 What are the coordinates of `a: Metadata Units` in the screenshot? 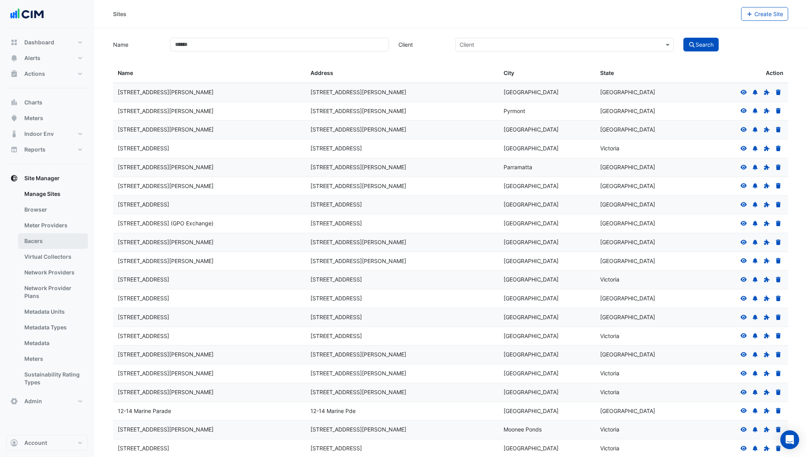 It's located at (53, 312).